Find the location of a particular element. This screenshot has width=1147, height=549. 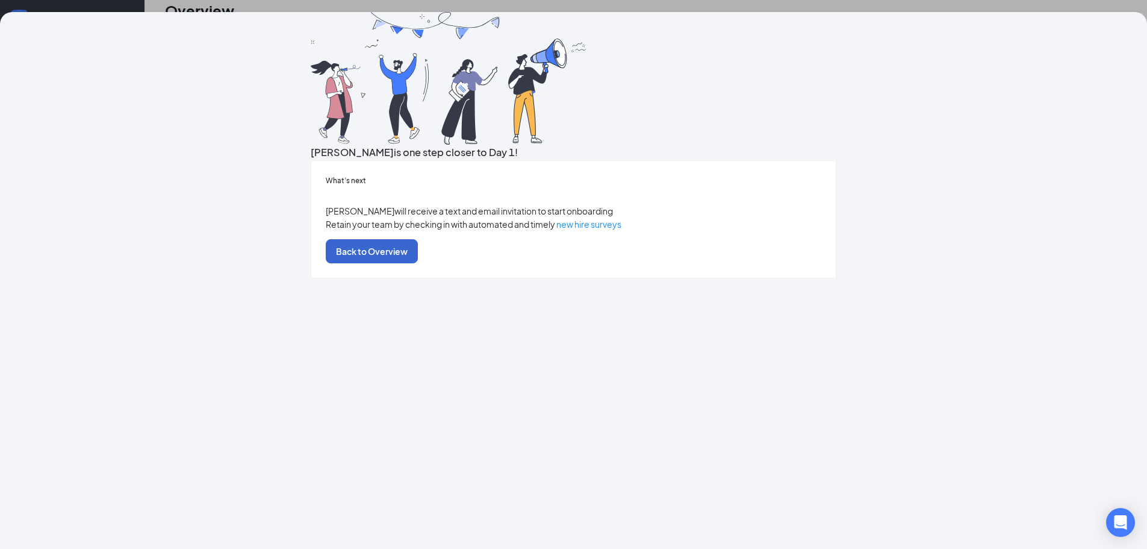

div: Open Intercom Messenger is located at coordinates (1121, 522).